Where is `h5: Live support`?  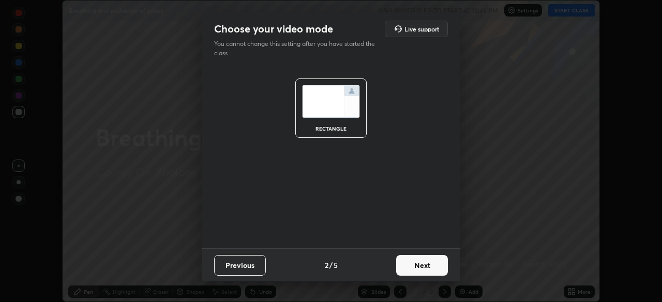
h5: Live support is located at coordinates (421, 29).